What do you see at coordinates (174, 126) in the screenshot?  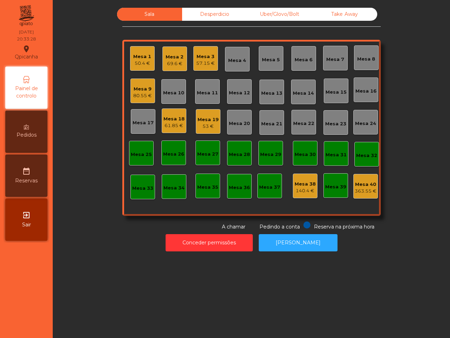 I see `div: 61.85 €` at bounding box center [174, 126].